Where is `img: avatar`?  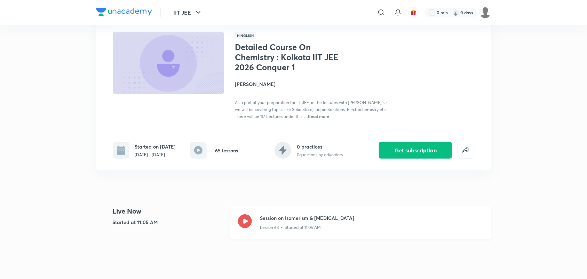
img: avatar is located at coordinates (413, 13).